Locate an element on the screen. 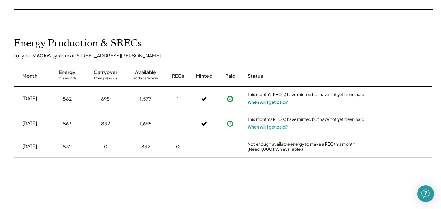 This screenshot has height=209, width=441. div: 863 is located at coordinates (67, 124).